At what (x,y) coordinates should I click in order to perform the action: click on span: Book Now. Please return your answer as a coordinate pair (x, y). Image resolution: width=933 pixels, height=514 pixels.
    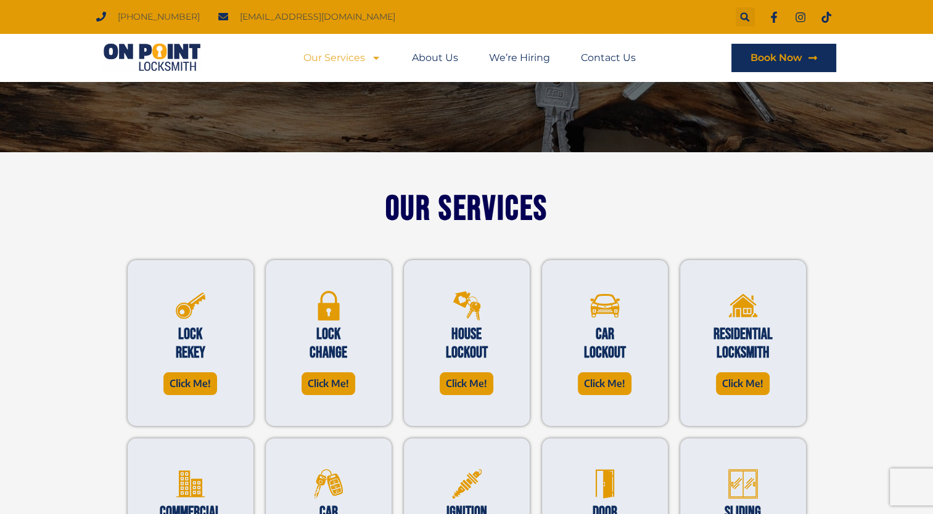
    Looking at the image, I should click on (776, 58).